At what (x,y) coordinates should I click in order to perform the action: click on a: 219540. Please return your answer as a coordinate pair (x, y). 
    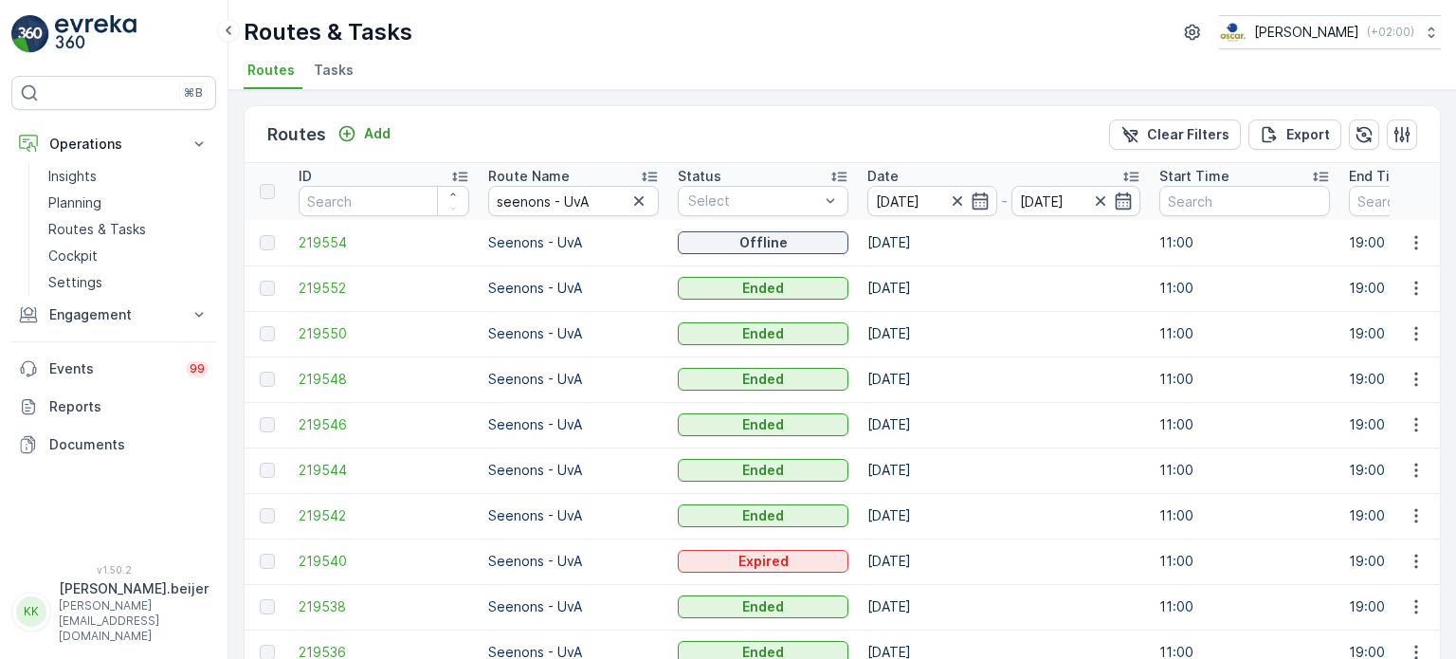
    Looking at the image, I should click on (384, 561).